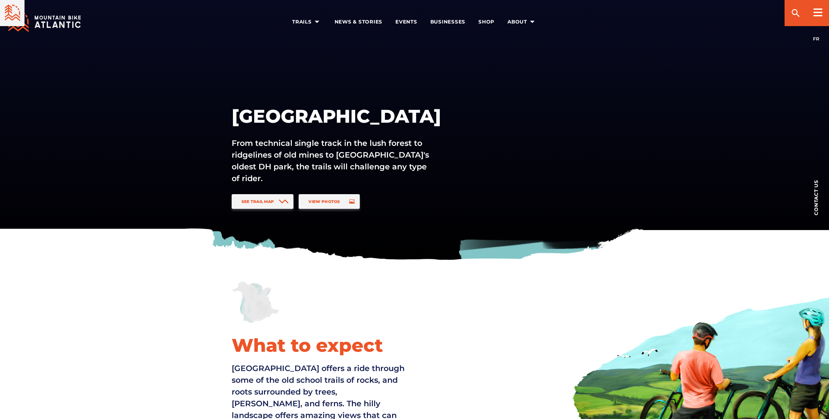 The image size is (829, 419). Describe the element at coordinates (816, 198) in the screenshot. I see `span: Contact us` at that location.